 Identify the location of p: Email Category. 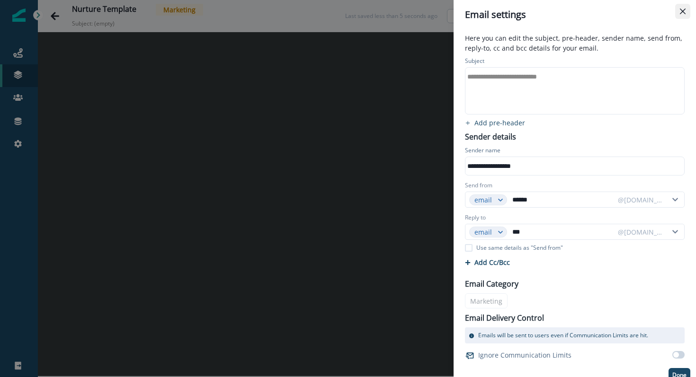
(491, 284).